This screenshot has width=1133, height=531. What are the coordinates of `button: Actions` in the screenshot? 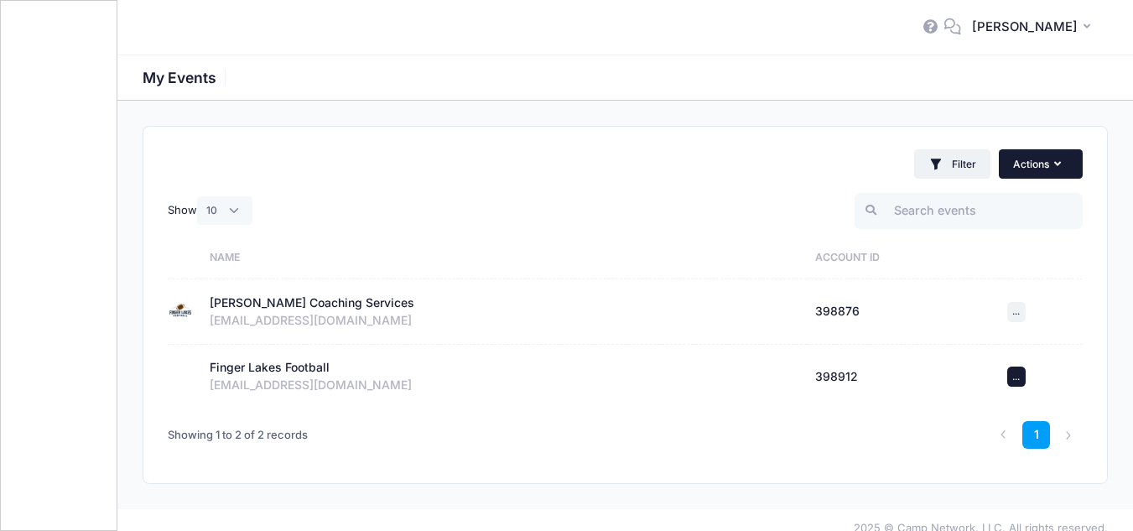 It's located at (1041, 164).